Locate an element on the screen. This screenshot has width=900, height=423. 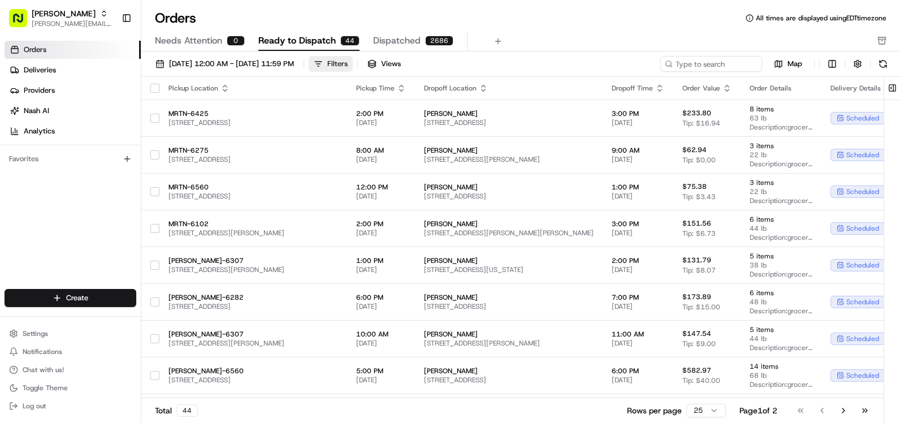
span: Deliveries is located at coordinates (40, 70).